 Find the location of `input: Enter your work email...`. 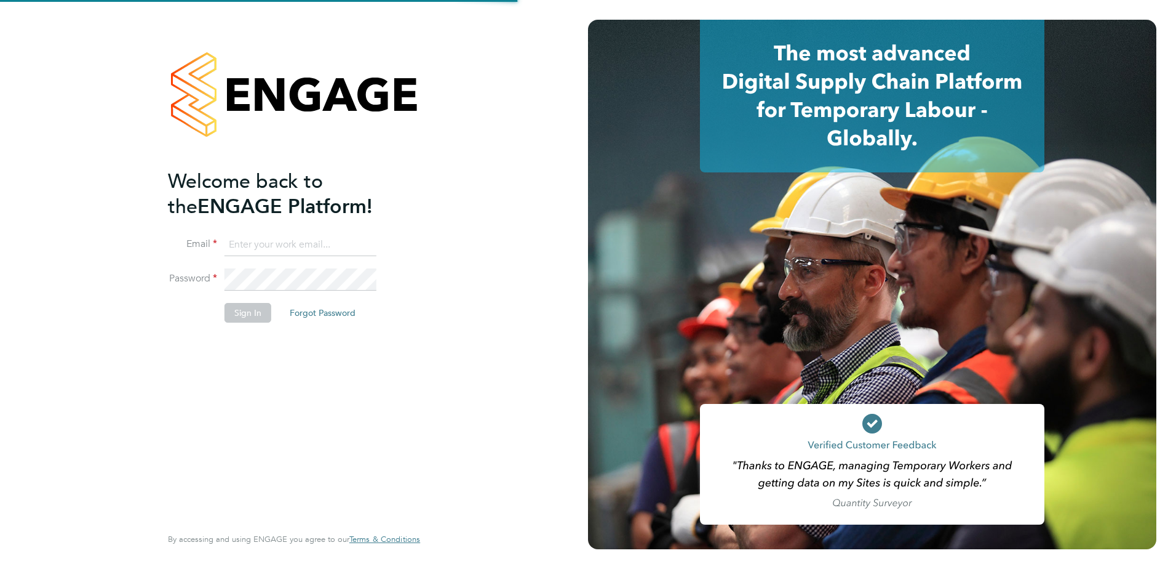

input: Enter your work email... is located at coordinates (300, 245).